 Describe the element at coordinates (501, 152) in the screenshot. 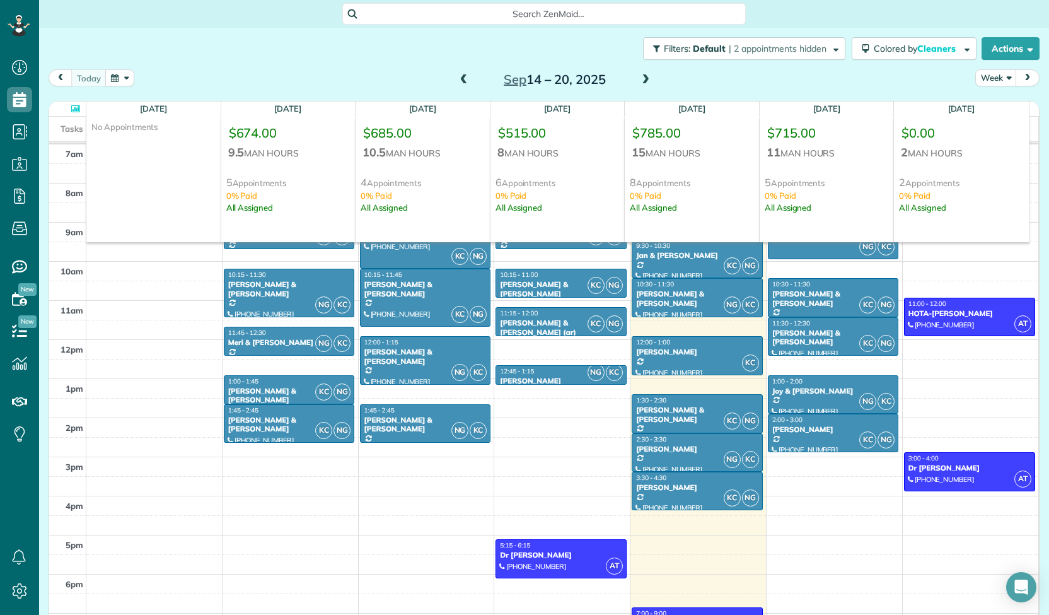

I see `span: 8` at that location.